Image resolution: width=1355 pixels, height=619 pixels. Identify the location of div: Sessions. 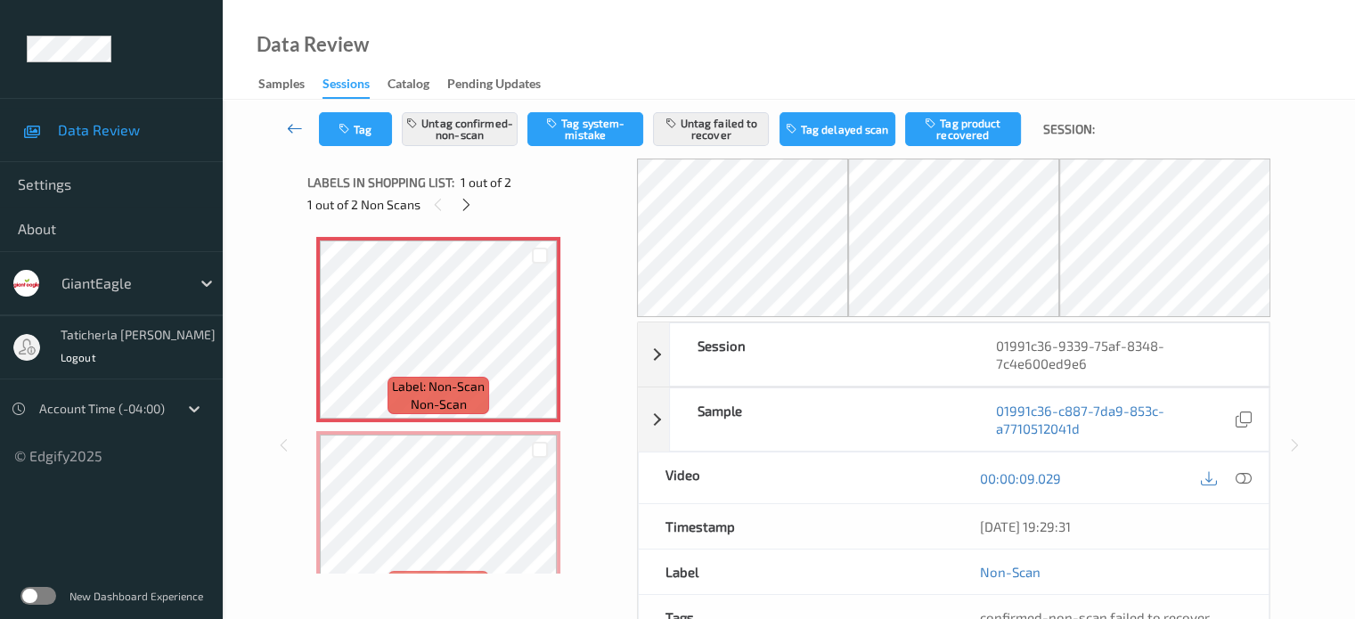
(346, 86).